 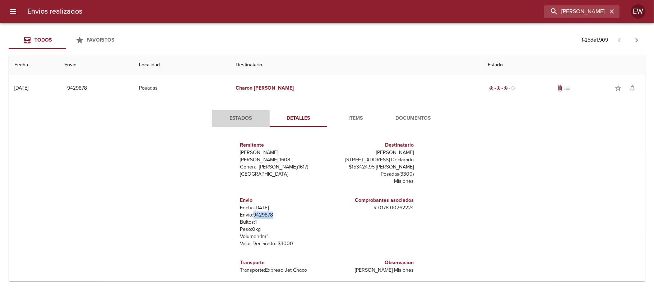 I want to click on p: Valor Declarado: $ 3000, so click(x=282, y=244).